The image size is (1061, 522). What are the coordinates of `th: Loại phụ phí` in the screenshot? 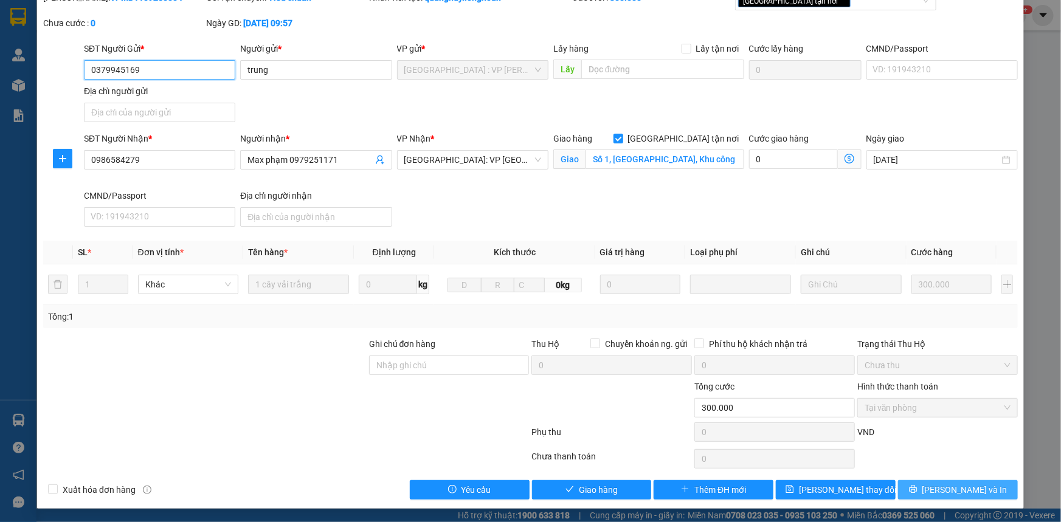 It's located at (740, 252).